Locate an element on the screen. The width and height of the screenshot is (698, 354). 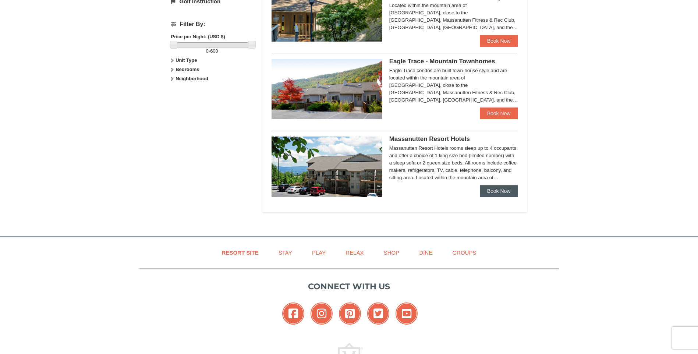
a: Play is located at coordinates (318, 252).